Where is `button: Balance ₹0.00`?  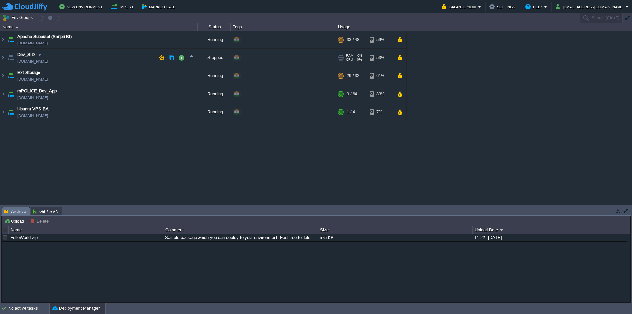
button: Balance ₹0.00 is located at coordinates (460, 7).